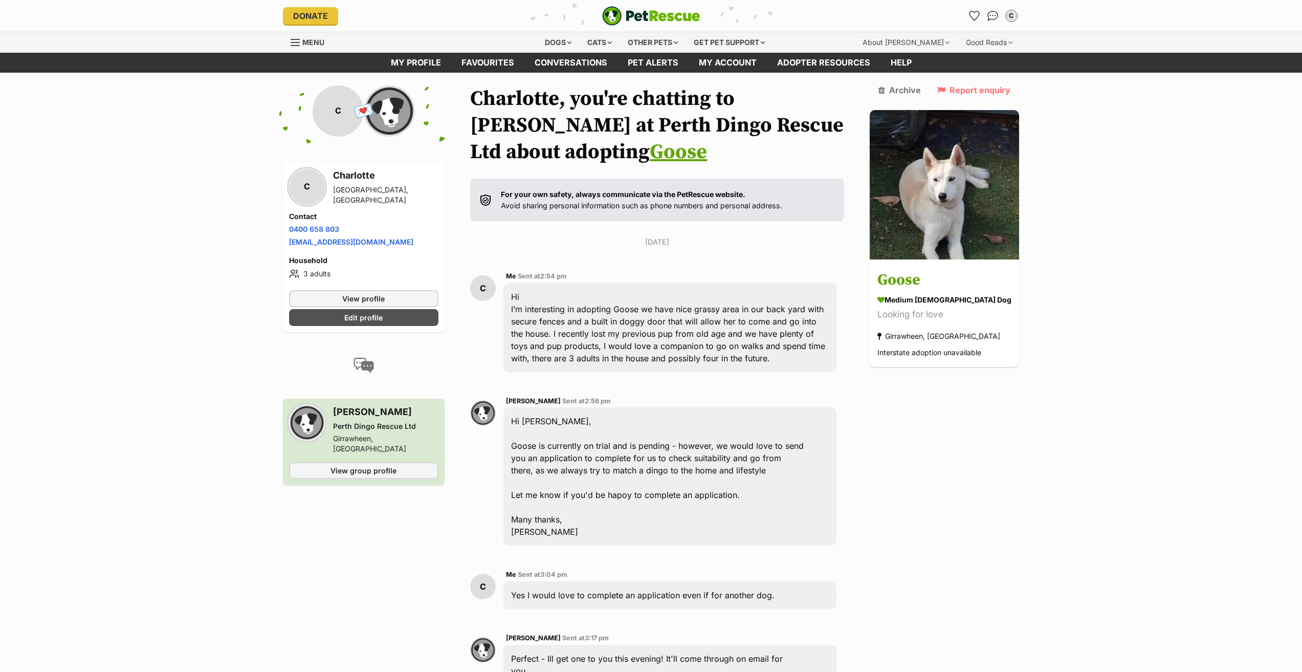  Describe the element at coordinates (929, 352) in the screenshot. I see `span: Interstate adoption unavailable` at that location.